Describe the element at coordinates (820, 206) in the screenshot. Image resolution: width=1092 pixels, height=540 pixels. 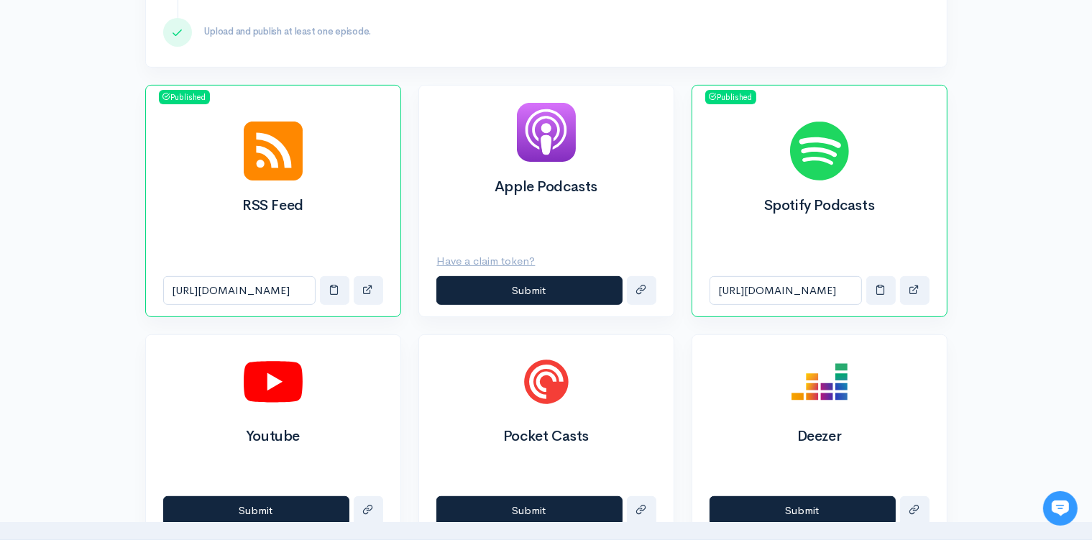
I see `h2: Spotify Podcasts` at that location.